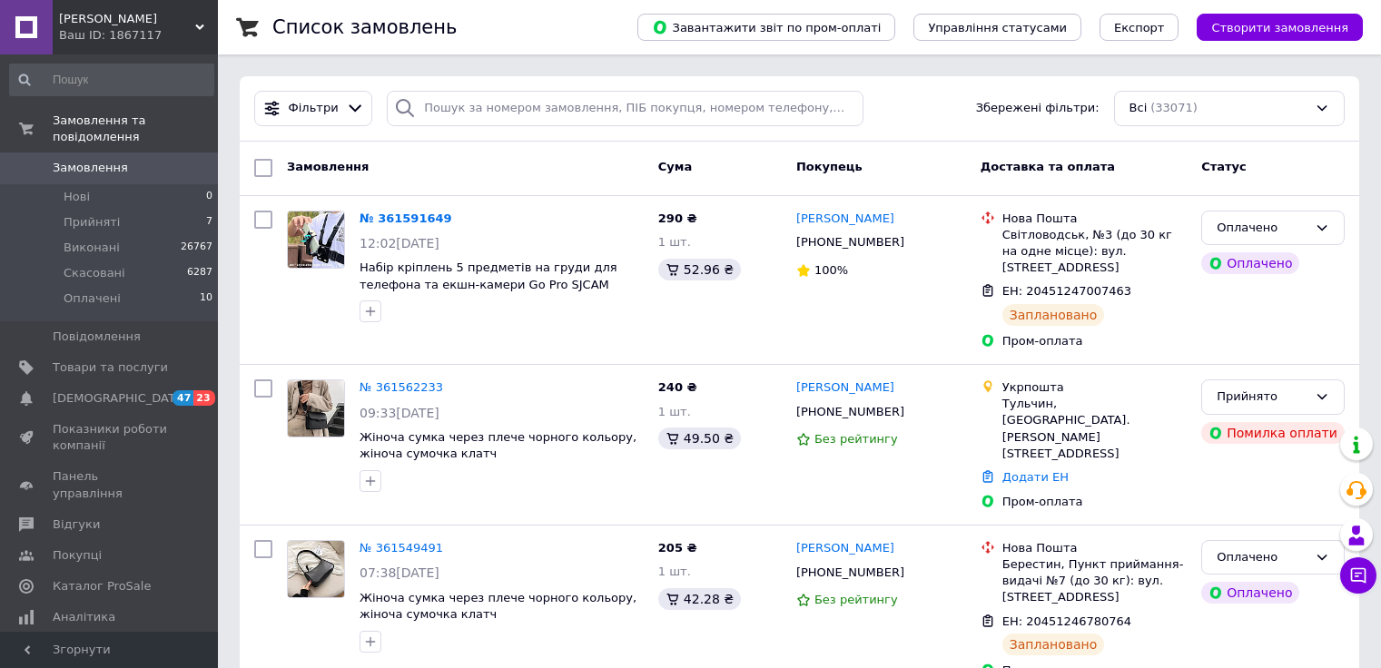 This screenshot has height=668, width=1381. What do you see at coordinates (406, 218) in the screenshot?
I see `a: № 361591649` at bounding box center [406, 218].